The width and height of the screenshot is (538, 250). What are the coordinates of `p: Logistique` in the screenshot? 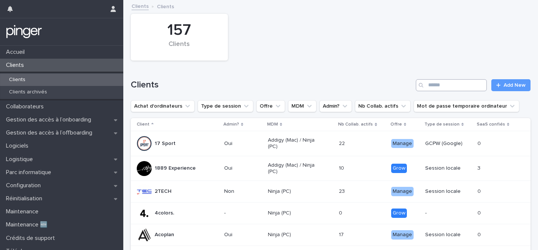 It's located at (21, 159).